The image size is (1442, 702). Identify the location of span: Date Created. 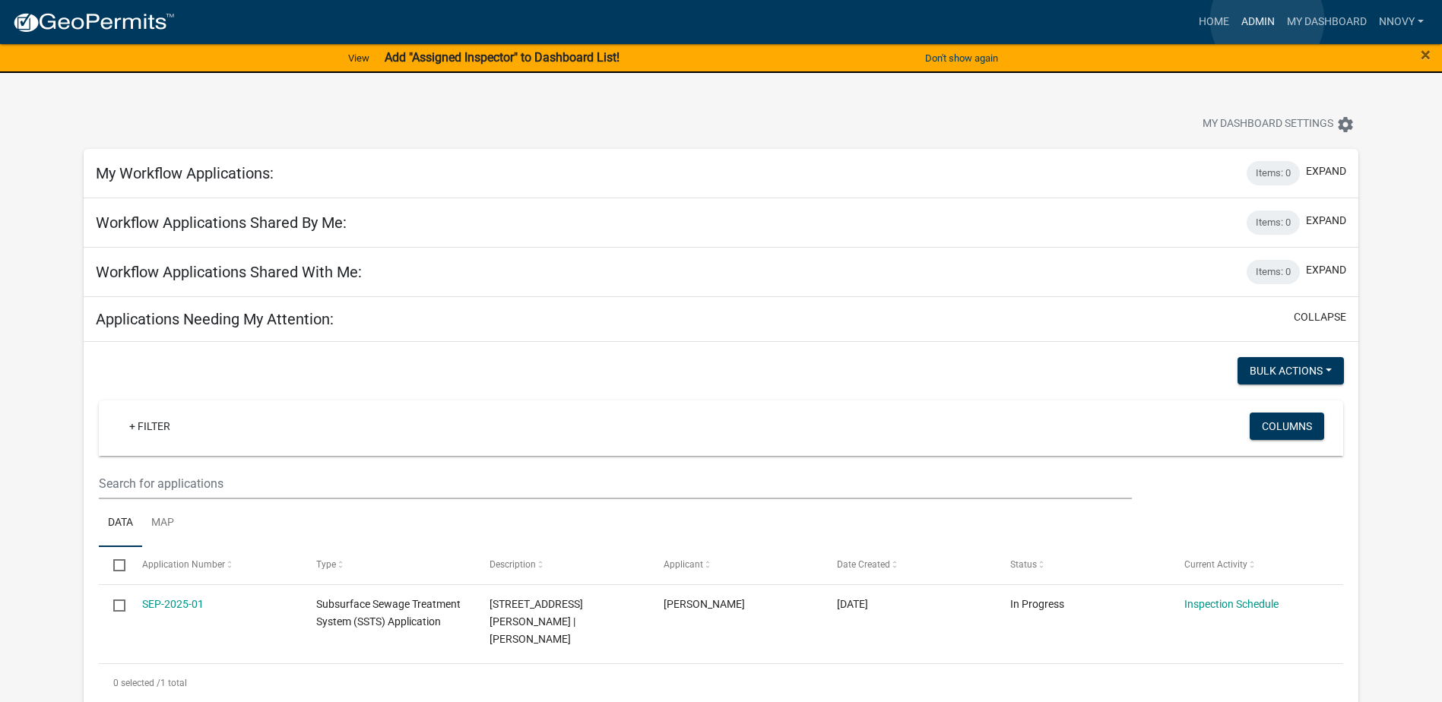
(864, 565).